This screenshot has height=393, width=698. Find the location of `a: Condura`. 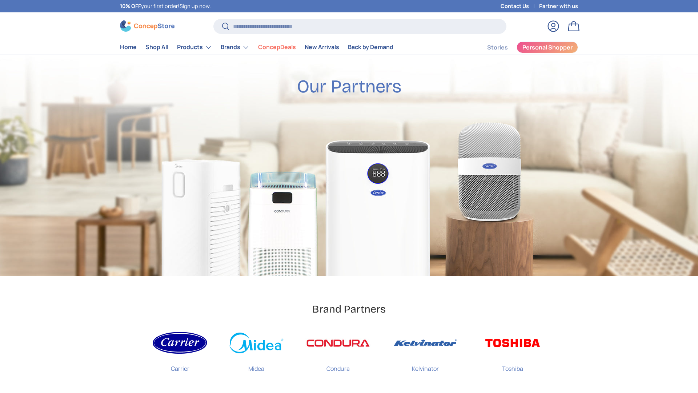

a: Condura is located at coordinates (338, 353).